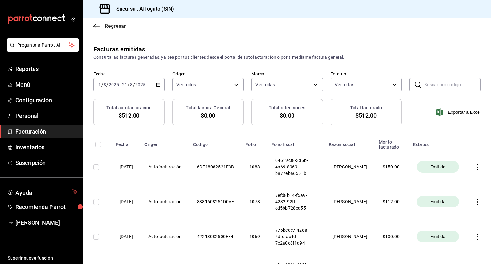  Describe the element at coordinates (42, 258) in the screenshot. I see `span: Sugerir nueva función` at that location.